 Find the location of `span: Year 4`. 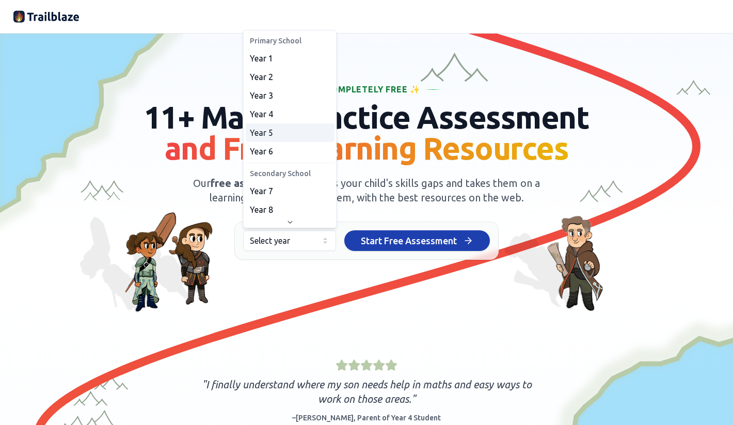

span: Year 4 is located at coordinates (261, 114).